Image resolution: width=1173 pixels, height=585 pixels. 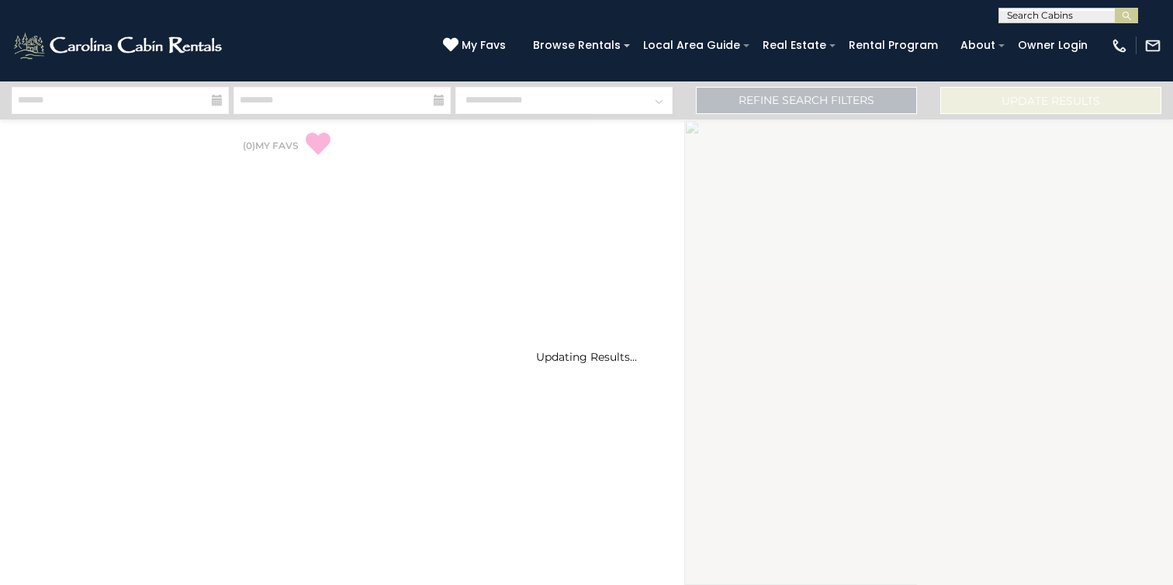 What do you see at coordinates (1119, 46) in the screenshot?
I see `img: phone-regular-white.png` at bounding box center [1119, 46].